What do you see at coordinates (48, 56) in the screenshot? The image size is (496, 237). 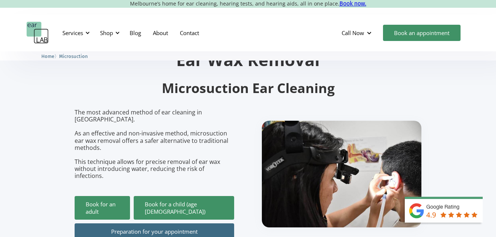 I see `a: Home` at bounding box center [48, 56].